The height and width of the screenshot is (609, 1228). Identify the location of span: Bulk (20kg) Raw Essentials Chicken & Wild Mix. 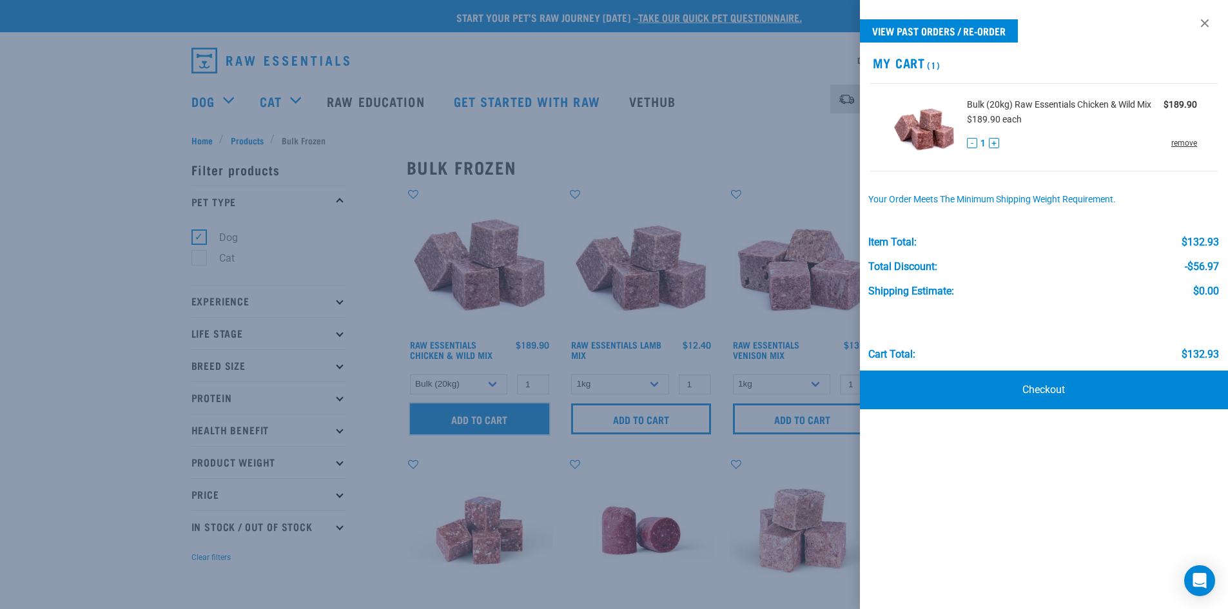
(1059, 104).